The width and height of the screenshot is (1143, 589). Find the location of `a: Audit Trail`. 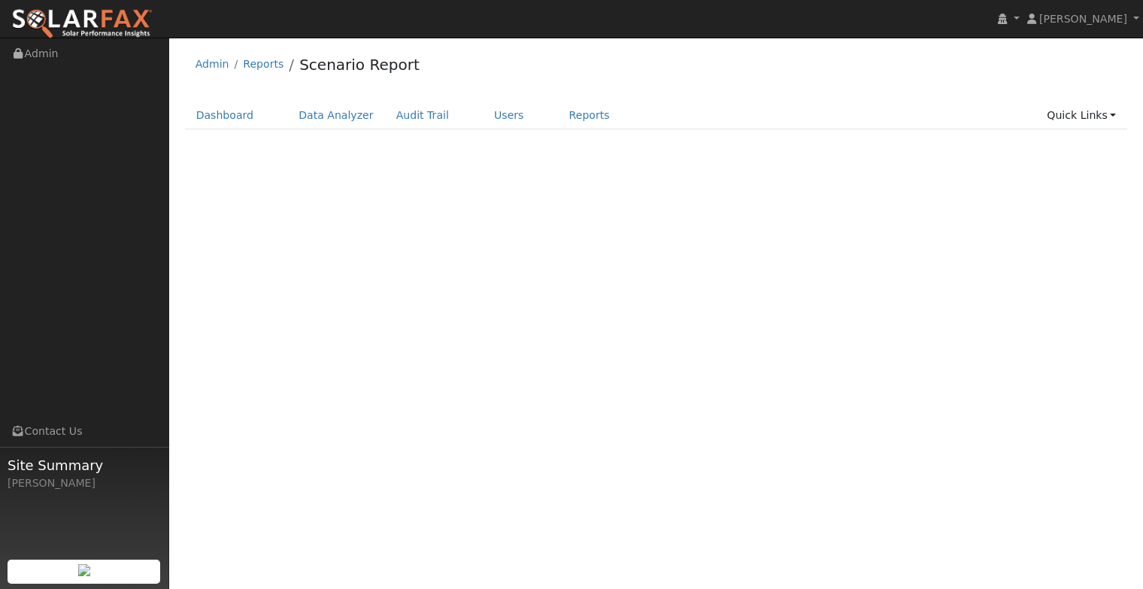

a: Audit Trail is located at coordinates (422, 115).